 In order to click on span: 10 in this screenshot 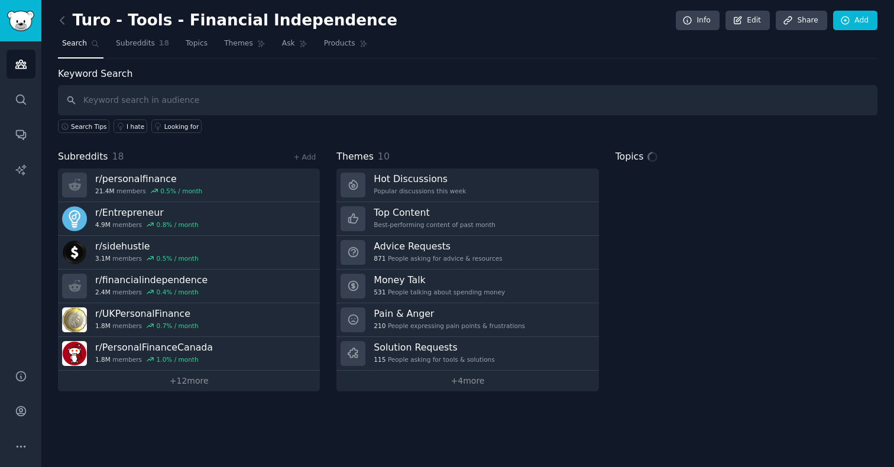, I will do `click(384, 156)`.